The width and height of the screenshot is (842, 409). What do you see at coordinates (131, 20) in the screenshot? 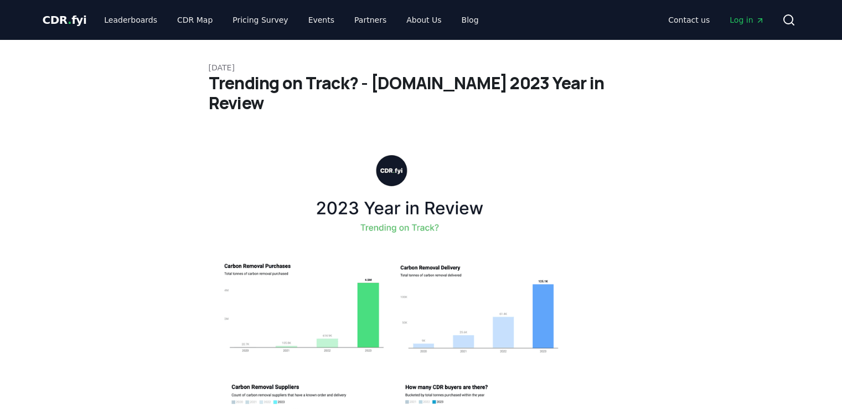
I see `a: Leaderboards` at bounding box center [131, 20].